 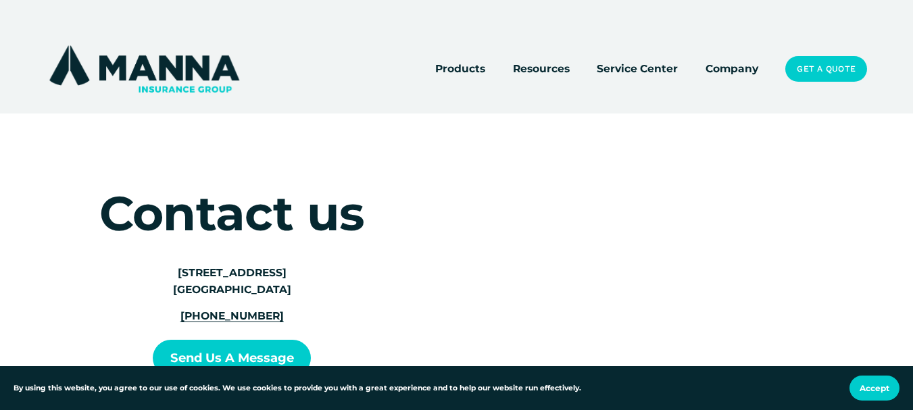 What do you see at coordinates (874, 388) in the screenshot?
I see `span: Accept` at bounding box center [874, 388].